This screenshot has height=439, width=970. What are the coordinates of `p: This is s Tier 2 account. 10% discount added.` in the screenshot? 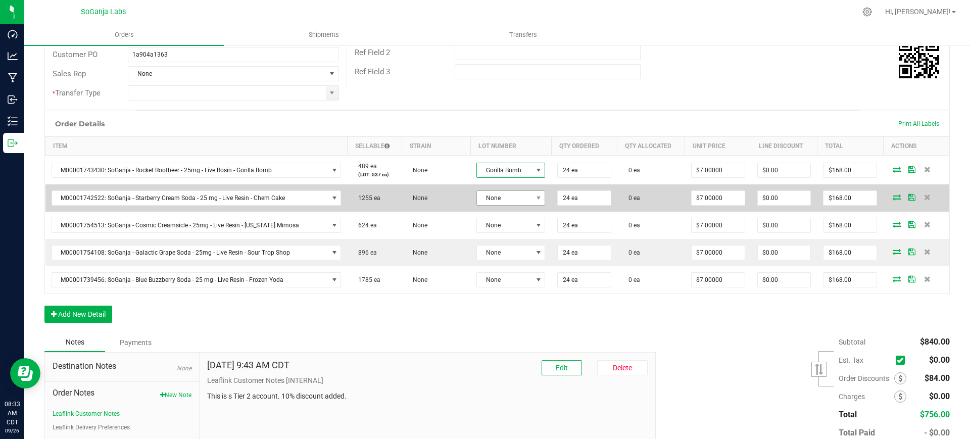 It's located at (427, 396).